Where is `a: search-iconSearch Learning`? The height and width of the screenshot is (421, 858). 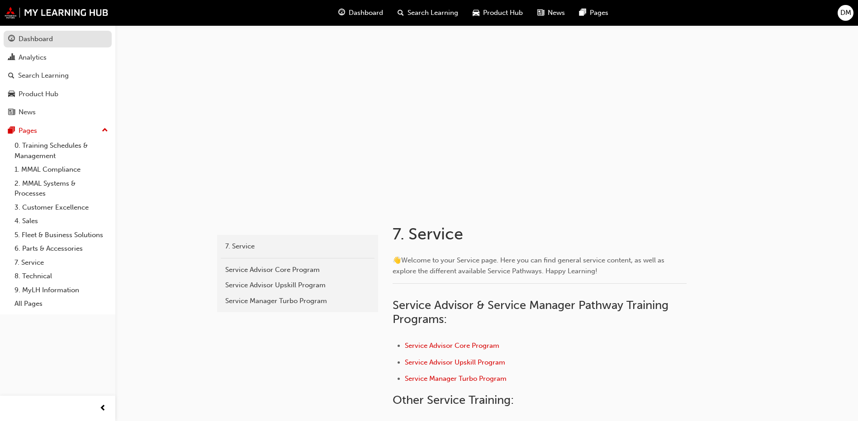
a: search-iconSearch Learning is located at coordinates (428, 13).